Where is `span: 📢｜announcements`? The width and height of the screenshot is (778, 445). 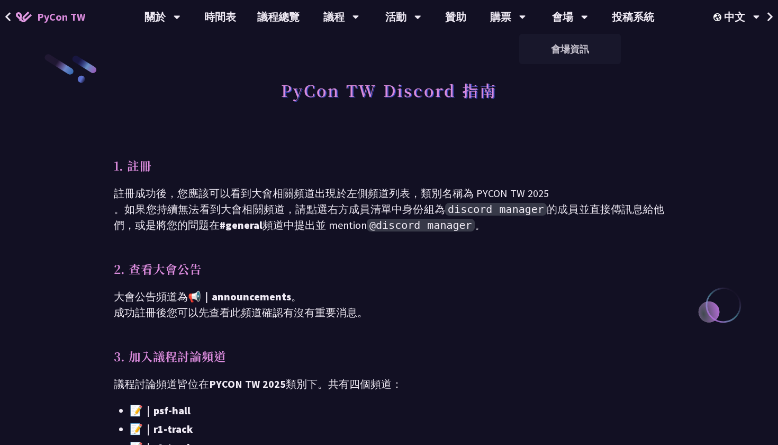 span: 📢｜announcements is located at coordinates (239, 296).